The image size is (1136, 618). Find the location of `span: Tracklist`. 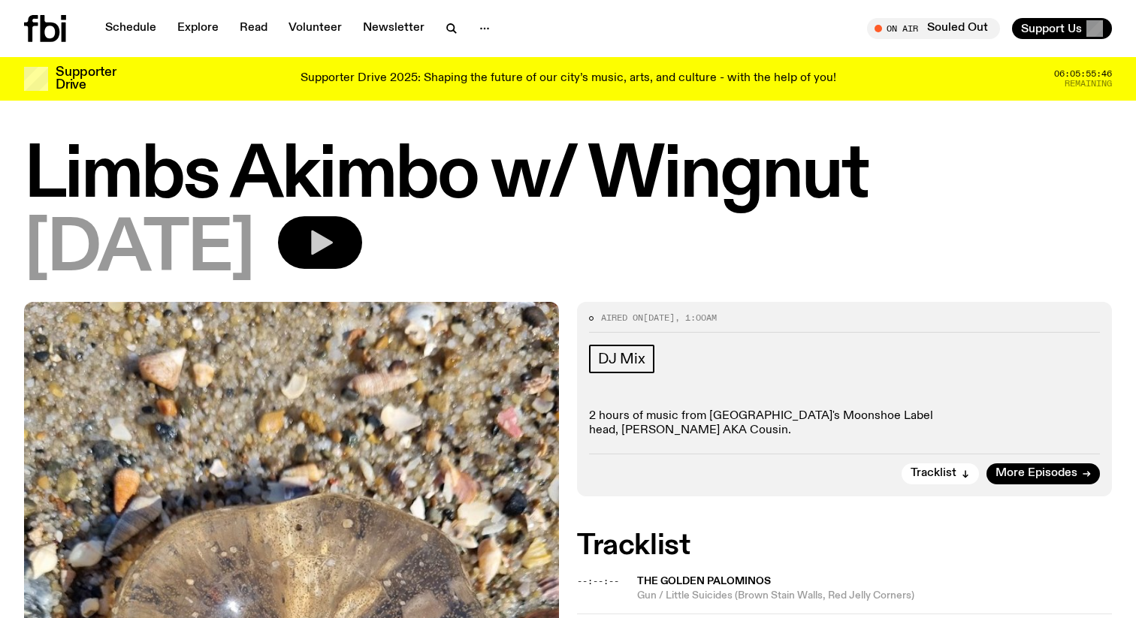

span: Tracklist is located at coordinates (933, 473).